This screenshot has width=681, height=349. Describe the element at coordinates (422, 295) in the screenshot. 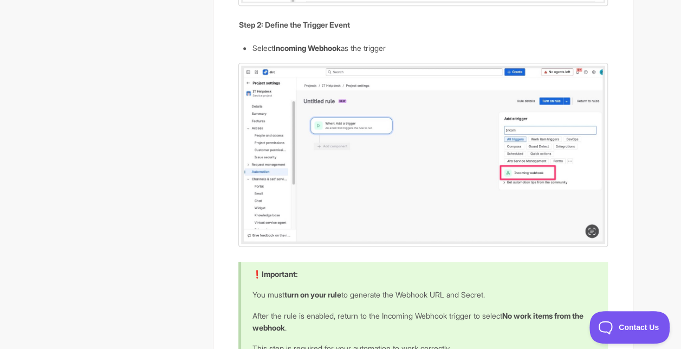

I see `p: You must to generate the Webhook URL and Secret.` at that location.